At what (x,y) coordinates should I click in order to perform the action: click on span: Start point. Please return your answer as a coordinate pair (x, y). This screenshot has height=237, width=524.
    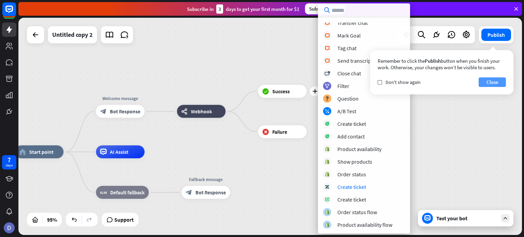
    Looking at the image, I should click on (41, 152).